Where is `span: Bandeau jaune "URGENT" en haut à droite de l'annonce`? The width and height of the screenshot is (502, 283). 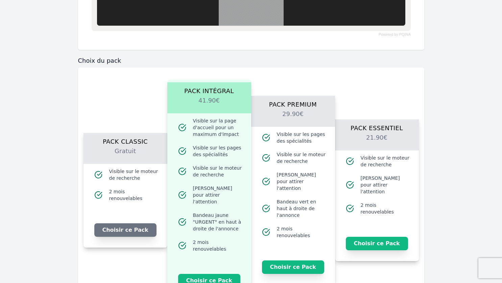
span: Bandeau jaune "URGENT" en haut à droite de l'annonce is located at coordinates (218, 222).